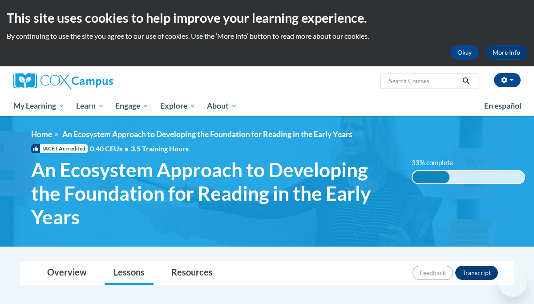 The height and width of the screenshot is (304, 534). Describe the element at coordinates (132, 106) in the screenshot. I see `span: Engage` at that location.